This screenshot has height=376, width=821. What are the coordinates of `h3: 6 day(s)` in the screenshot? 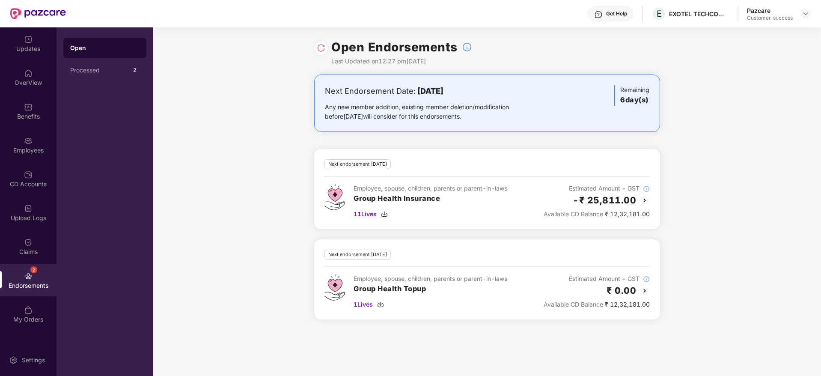 It's located at (635, 100).